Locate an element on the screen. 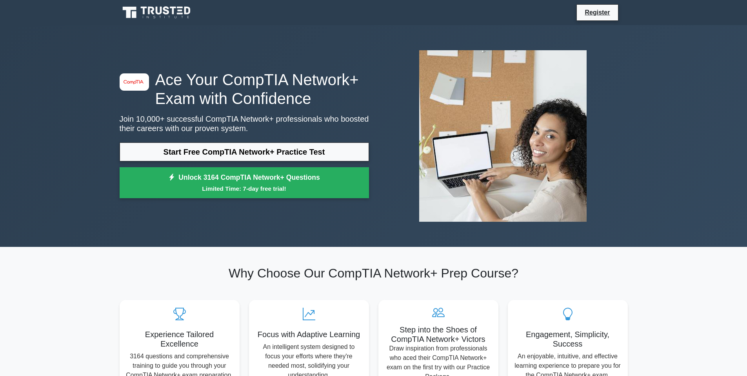 The height and width of the screenshot is (376, 747). a: Register is located at coordinates (597, 12).